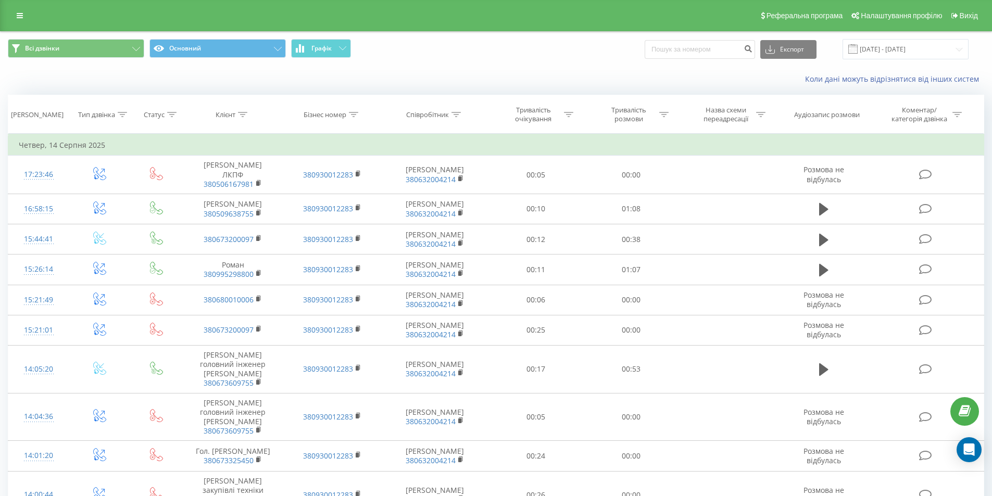 The height and width of the screenshot is (496, 992). What do you see at coordinates (96, 115) in the screenshot?
I see `div: Тип дзвінка` at bounding box center [96, 115].